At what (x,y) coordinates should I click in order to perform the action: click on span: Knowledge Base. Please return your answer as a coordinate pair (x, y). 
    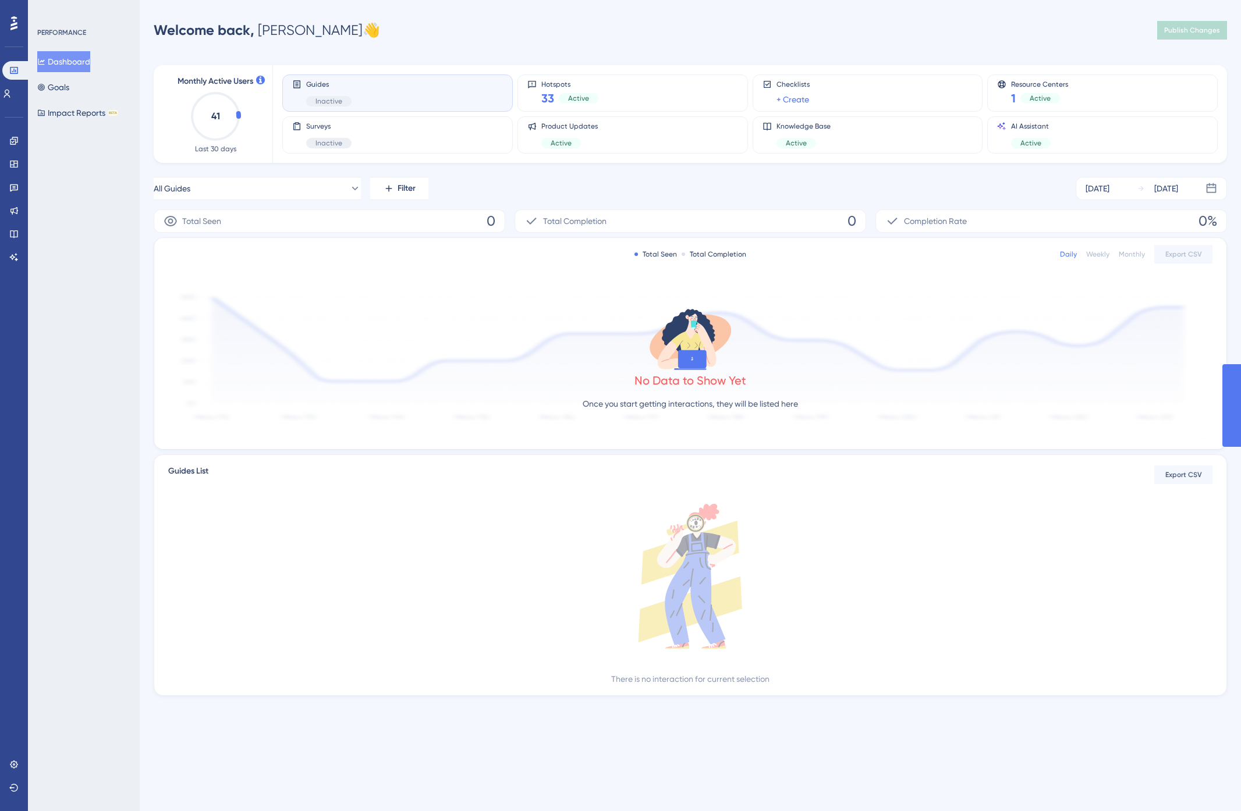
    Looking at the image, I should click on (803, 126).